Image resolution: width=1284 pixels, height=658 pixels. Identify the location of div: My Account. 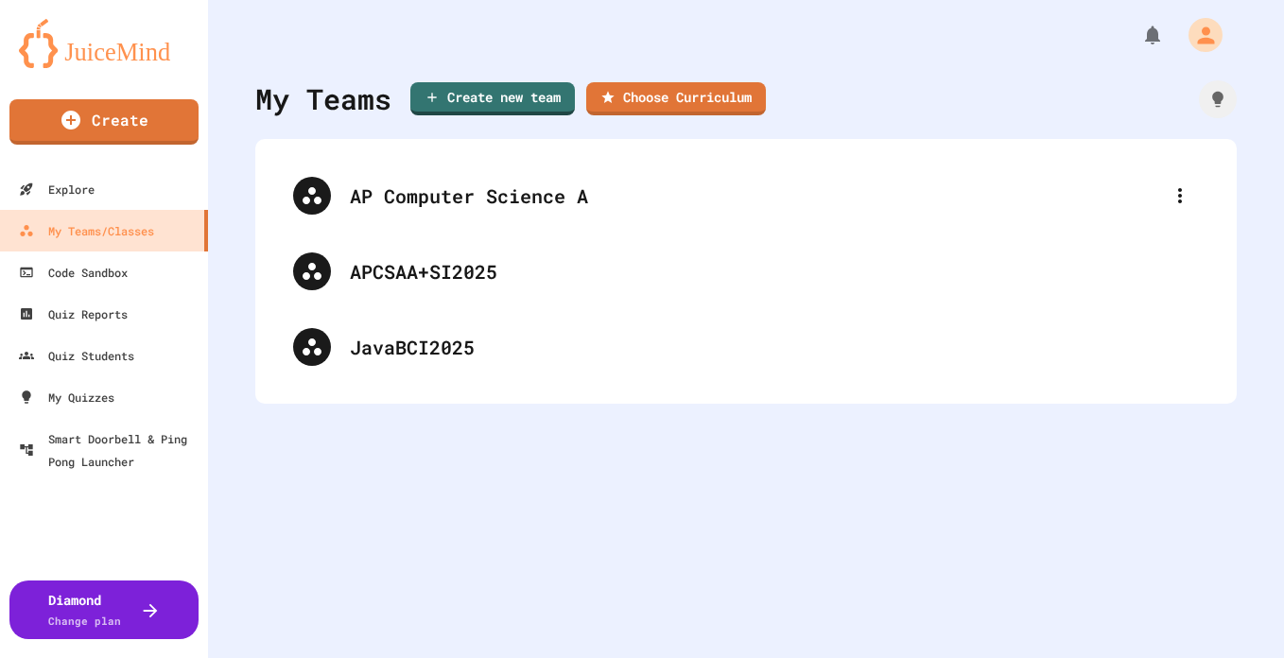
(1198, 35).